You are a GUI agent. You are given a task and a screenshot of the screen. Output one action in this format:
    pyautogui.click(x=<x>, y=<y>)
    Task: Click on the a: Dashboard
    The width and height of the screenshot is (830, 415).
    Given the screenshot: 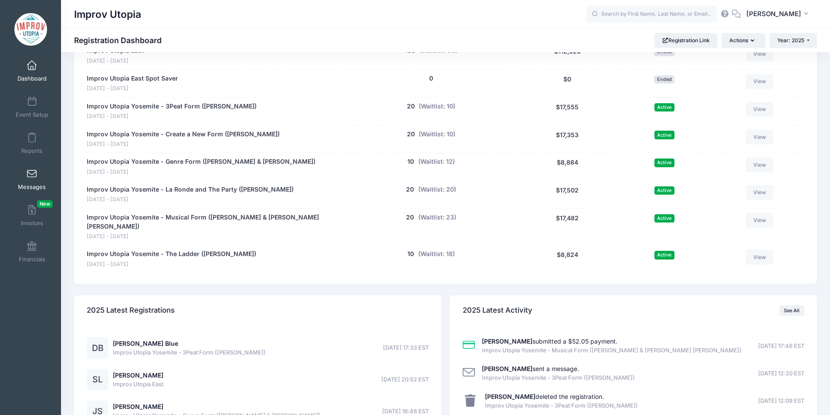 What is the action you would take?
    pyautogui.click(x=32, y=71)
    